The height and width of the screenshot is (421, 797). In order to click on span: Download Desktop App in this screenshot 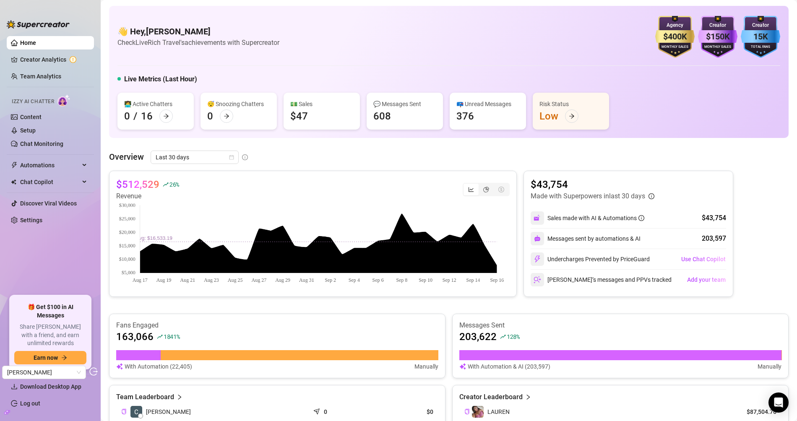, I will do `click(51, 387)`.